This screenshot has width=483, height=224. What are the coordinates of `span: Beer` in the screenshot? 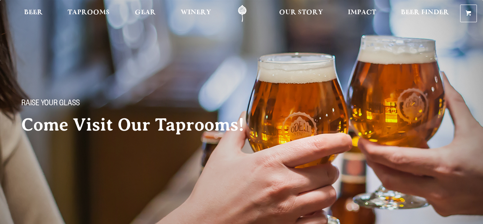 It's located at (33, 13).